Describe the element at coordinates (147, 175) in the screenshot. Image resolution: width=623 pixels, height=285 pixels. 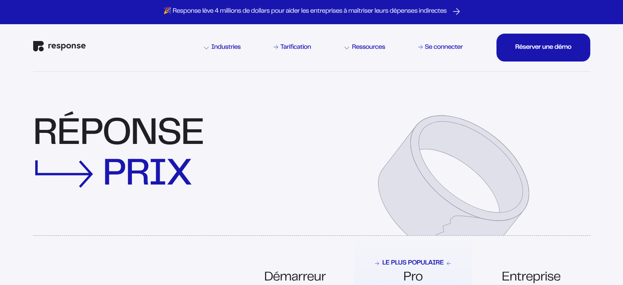
I see `font: prix` at that location.